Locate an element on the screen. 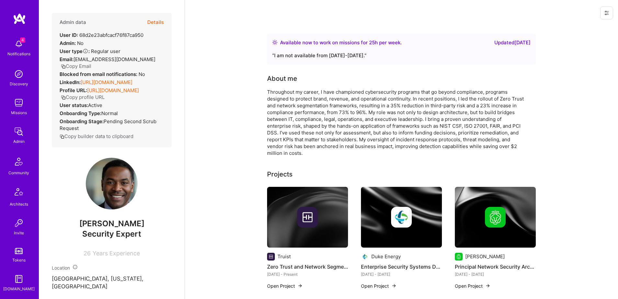  div: Architects is located at coordinates (19, 204).